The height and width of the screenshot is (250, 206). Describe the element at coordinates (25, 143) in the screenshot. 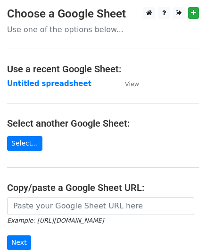

I see `a: Select...` at that location.